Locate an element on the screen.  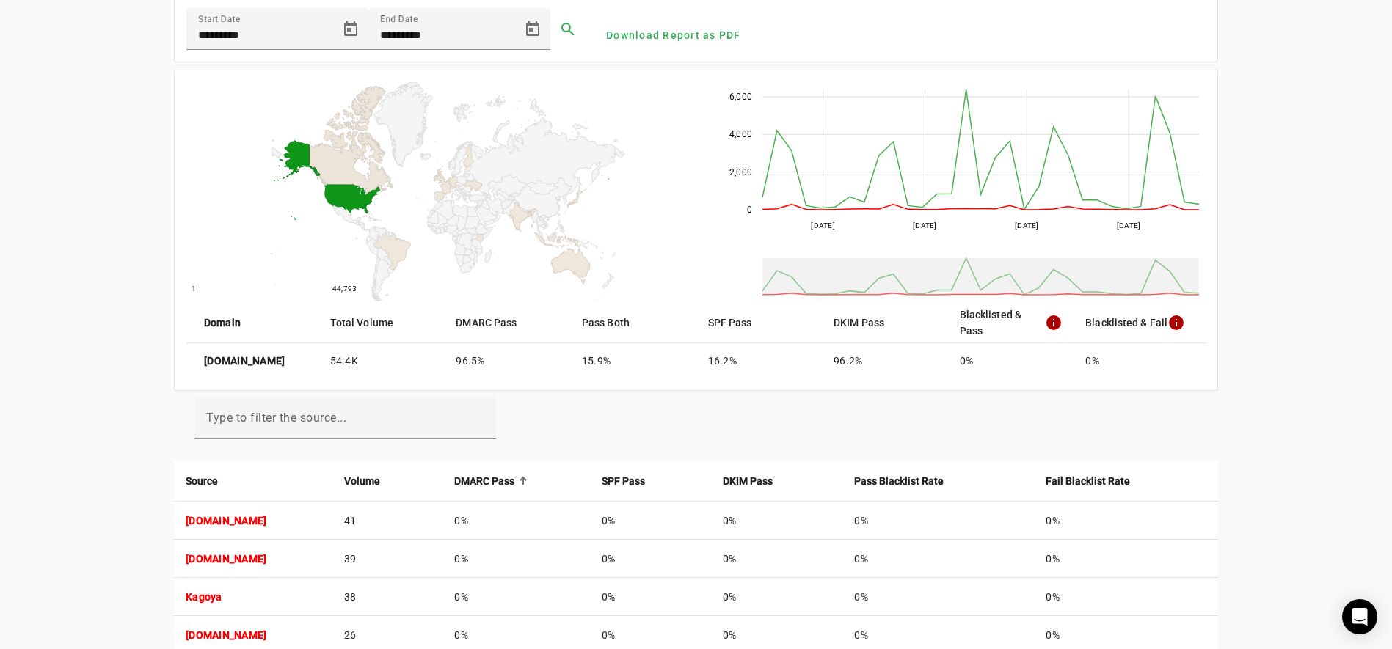
mat-label: End Date is located at coordinates (398, 19).